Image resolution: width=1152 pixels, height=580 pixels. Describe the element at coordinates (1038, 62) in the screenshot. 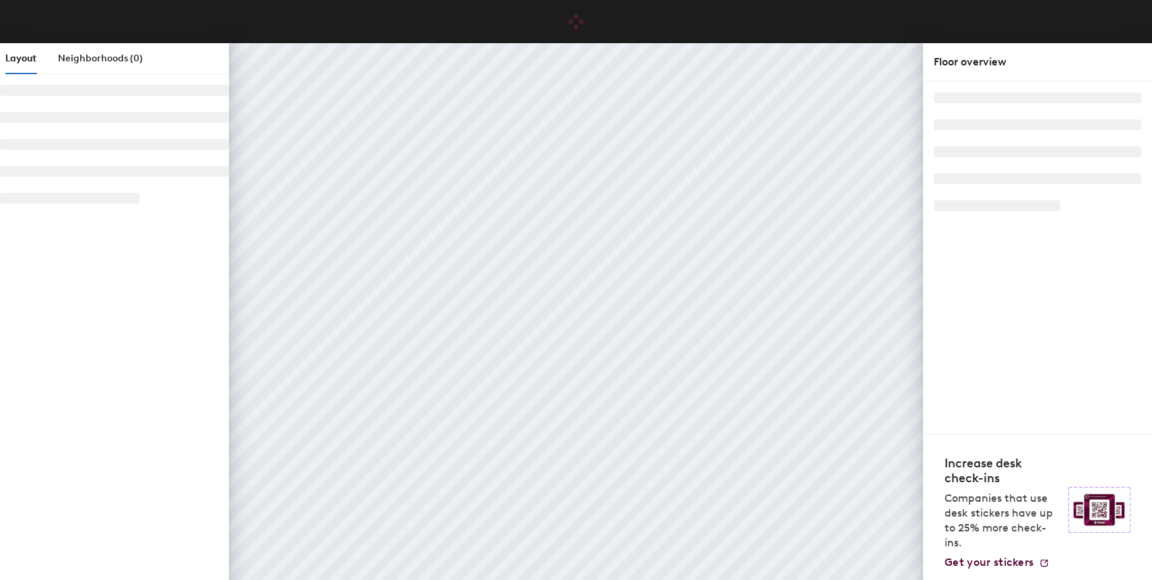

I see `div: Floor overview` at that location.